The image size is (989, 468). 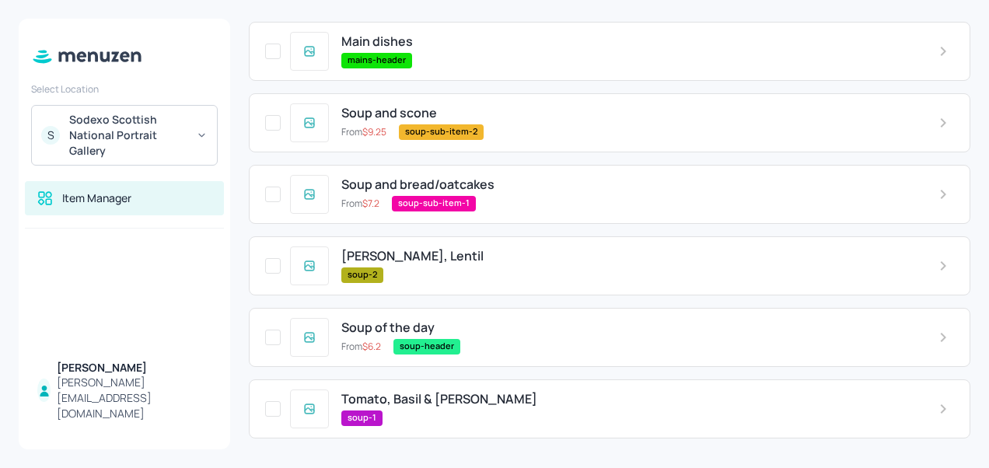 I want to click on span: Soup and scone, so click(x=389, y=113).